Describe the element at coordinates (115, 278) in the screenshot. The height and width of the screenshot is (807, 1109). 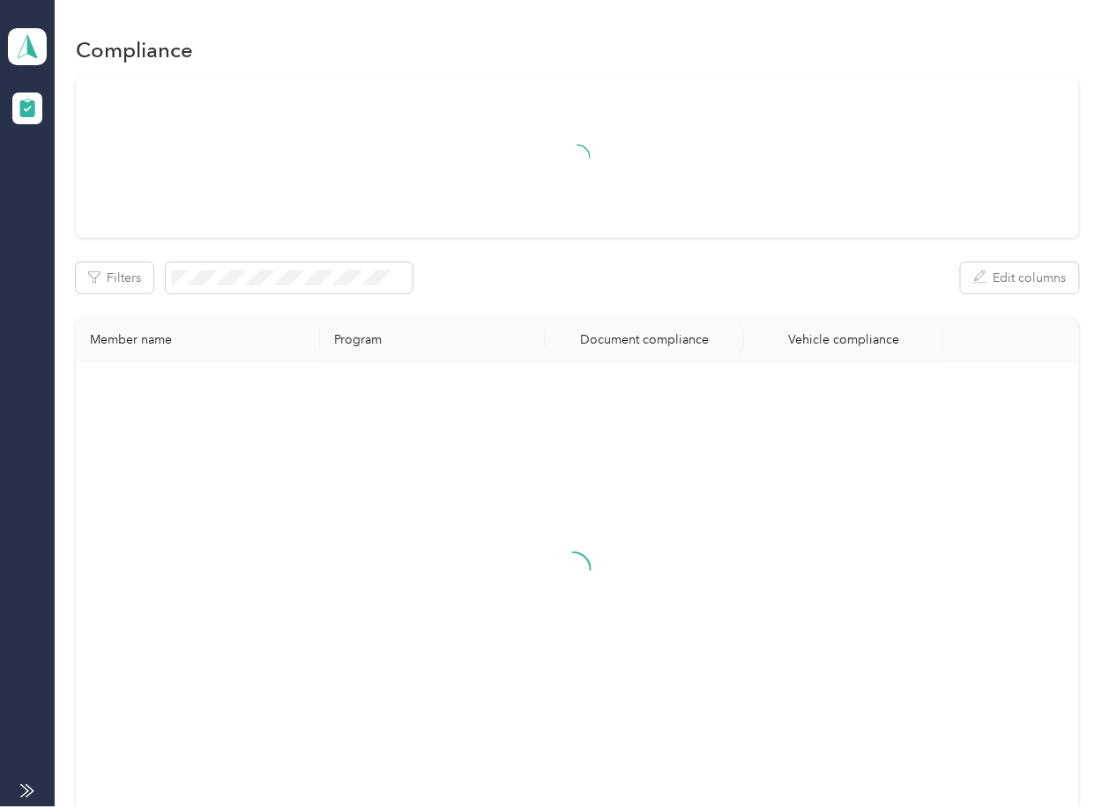
I see `button: Filters` at that location.